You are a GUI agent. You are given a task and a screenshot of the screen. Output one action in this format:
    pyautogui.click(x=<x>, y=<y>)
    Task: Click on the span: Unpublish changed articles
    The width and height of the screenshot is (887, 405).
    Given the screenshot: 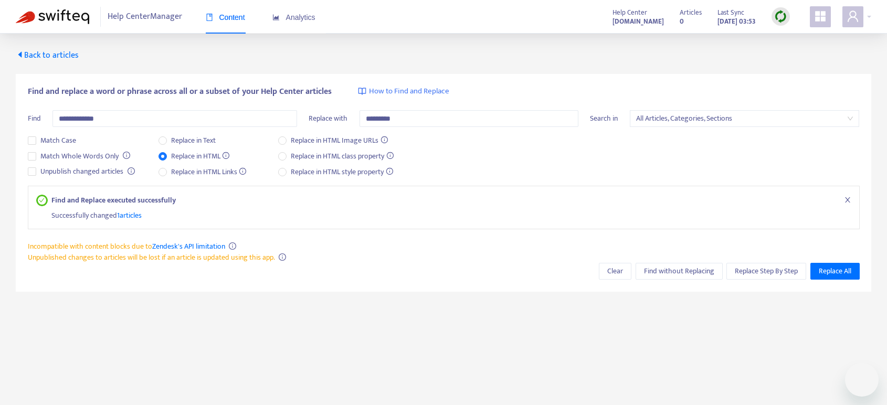 What is the action you would take?
    pyautogui.click(x=82, y=172)
    